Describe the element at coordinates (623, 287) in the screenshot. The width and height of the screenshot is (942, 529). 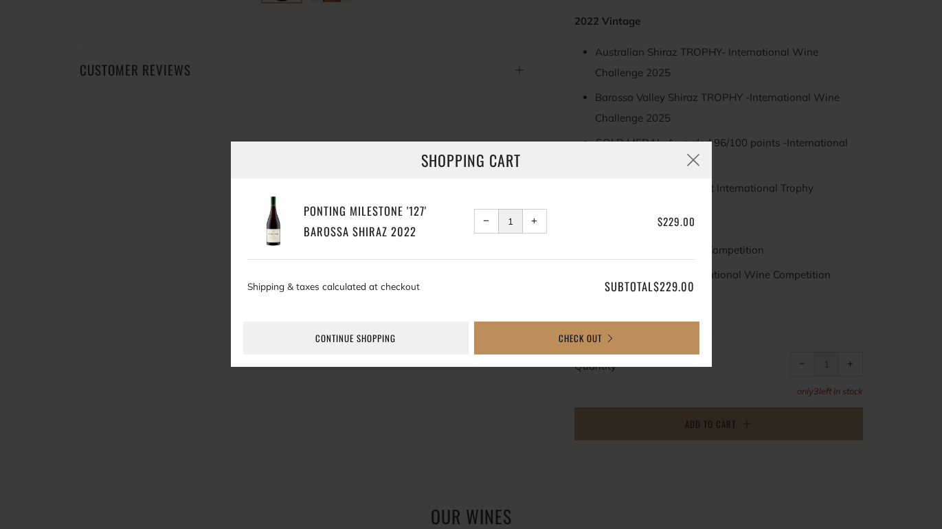
I see `p: Subtotal` at that location.